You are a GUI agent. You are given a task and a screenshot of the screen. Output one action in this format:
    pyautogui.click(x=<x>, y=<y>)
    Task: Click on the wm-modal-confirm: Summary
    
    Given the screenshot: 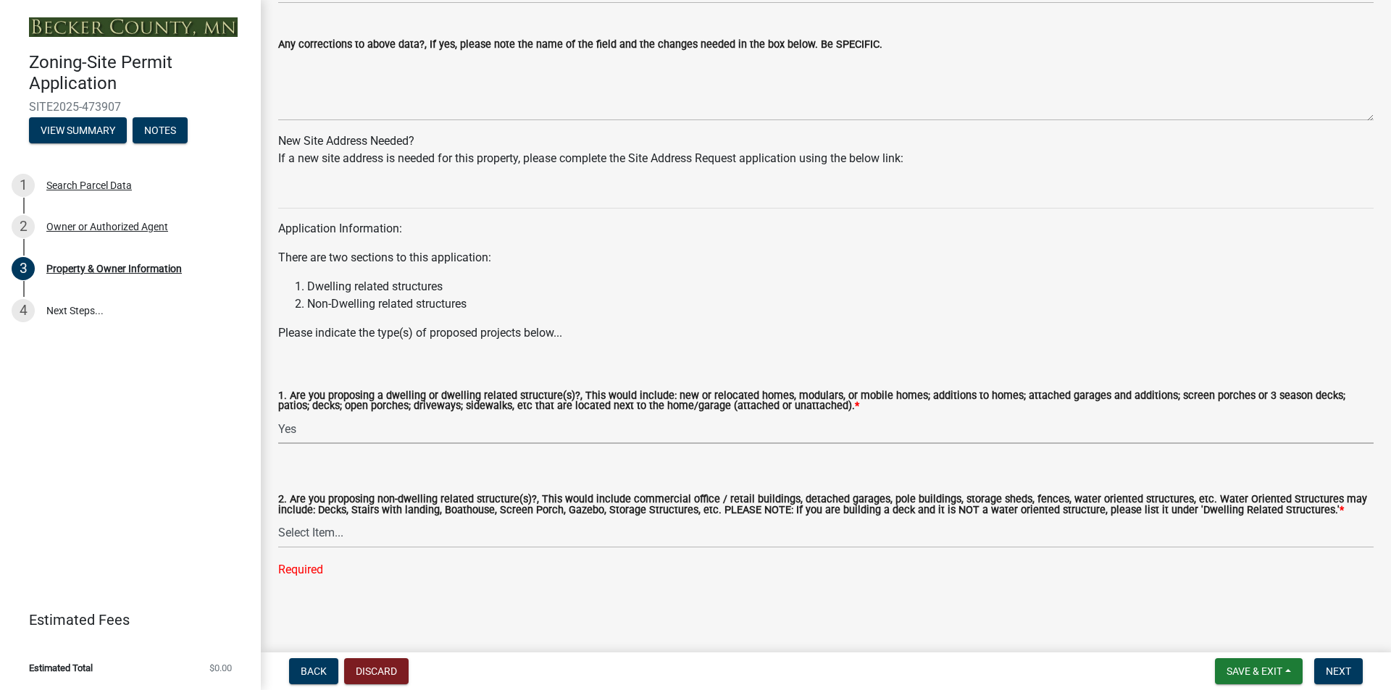 What is the action you would take?
    pyautogui.click(x=77, y=131)
    